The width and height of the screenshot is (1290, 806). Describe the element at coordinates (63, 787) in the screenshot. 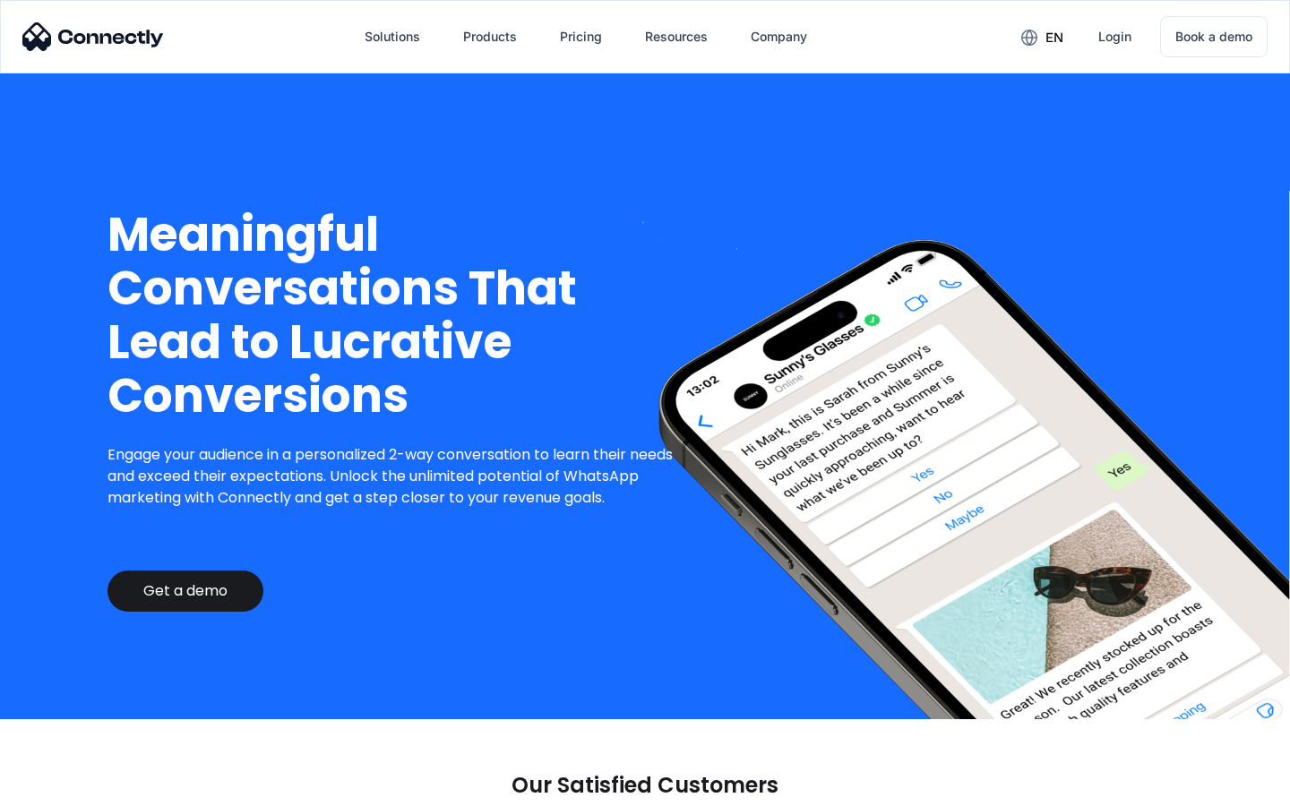

I see `aside: Language selected: English` at that location.